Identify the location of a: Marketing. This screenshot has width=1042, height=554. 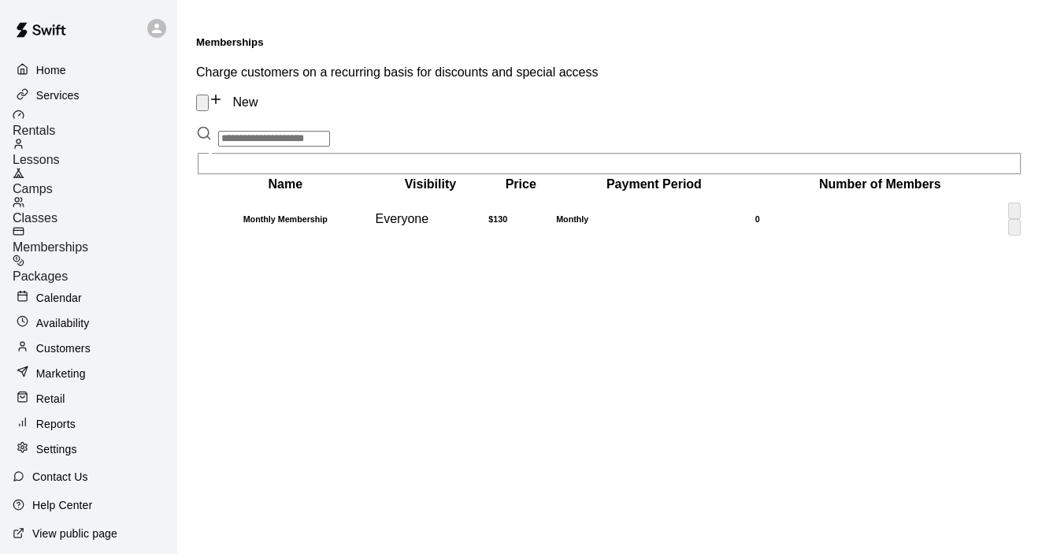
(88, 373).